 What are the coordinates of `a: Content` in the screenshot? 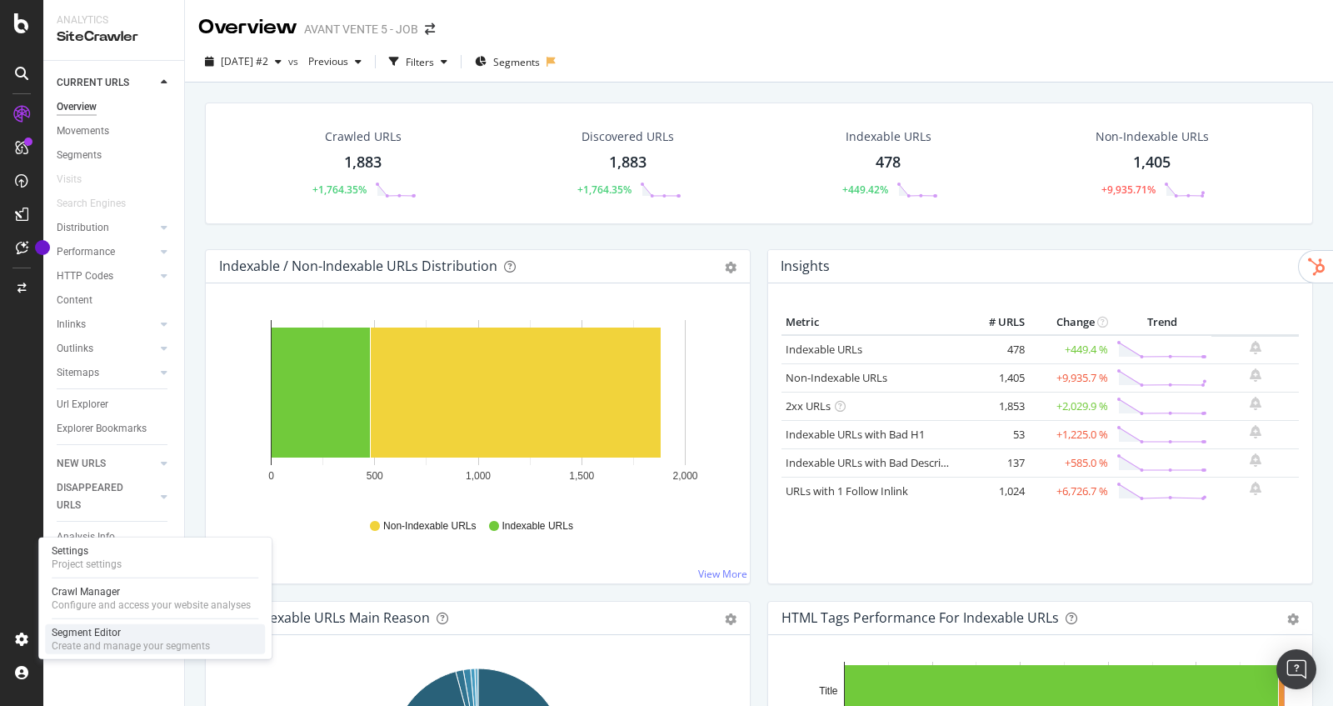 It's located at (114, 300).